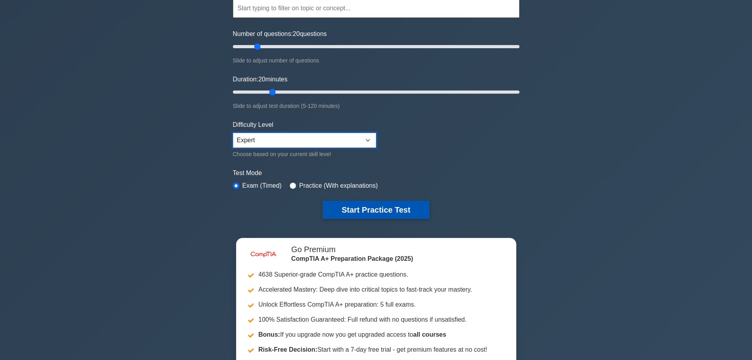 The height and width of the screenshot is (360, 752). What do you see at coordinates (253, 125) in the screenshot?
I see `label: Difficulty Level` at bounding box center [253, 125].